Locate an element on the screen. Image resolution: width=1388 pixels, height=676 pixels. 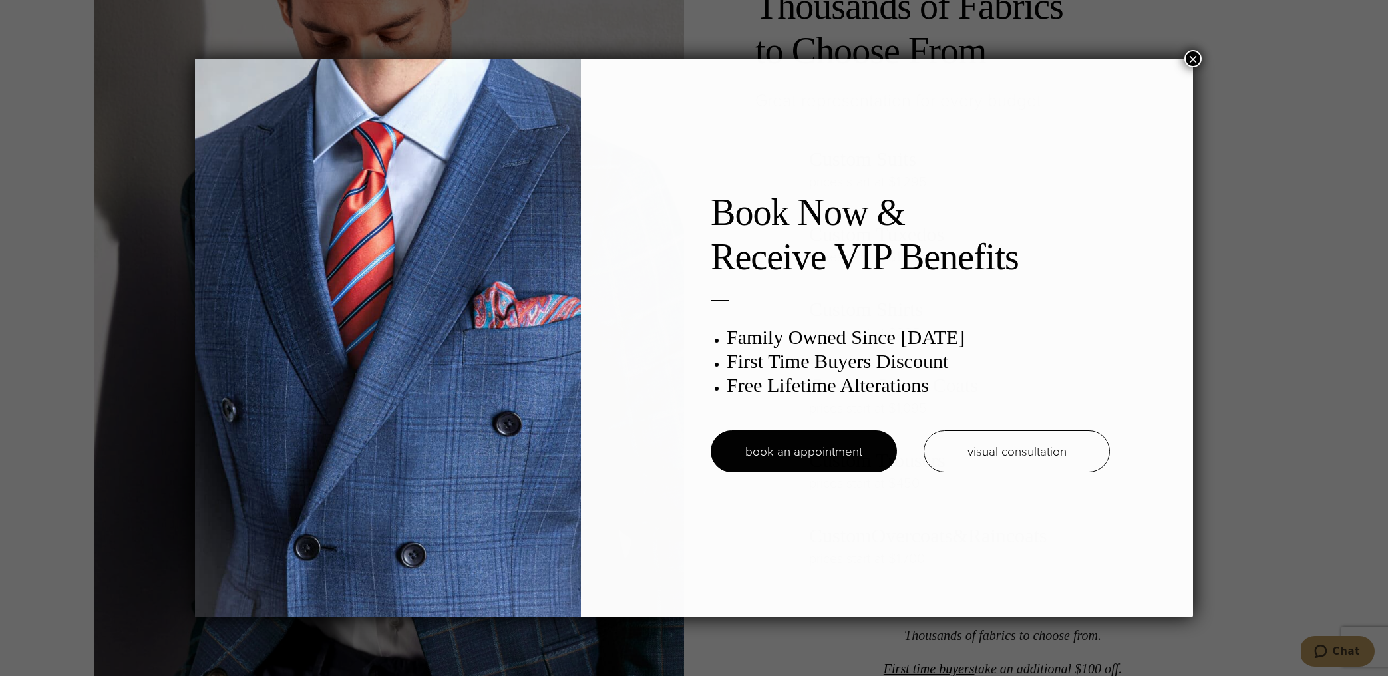
a: visual consultation is located at coordinates (1017, 451).